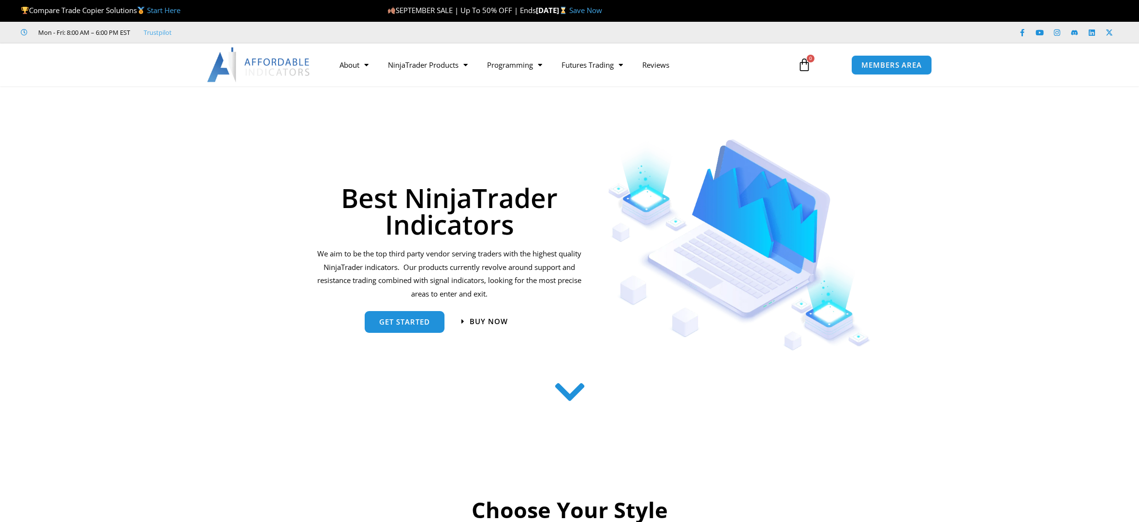 The image size is (1139, 522). What do you see at coordinates (739, 245) in the screenshot?
I see `img: Indicators 1 | Affordable Indicators – NinjaTrader` at bounding box center [739, 245].